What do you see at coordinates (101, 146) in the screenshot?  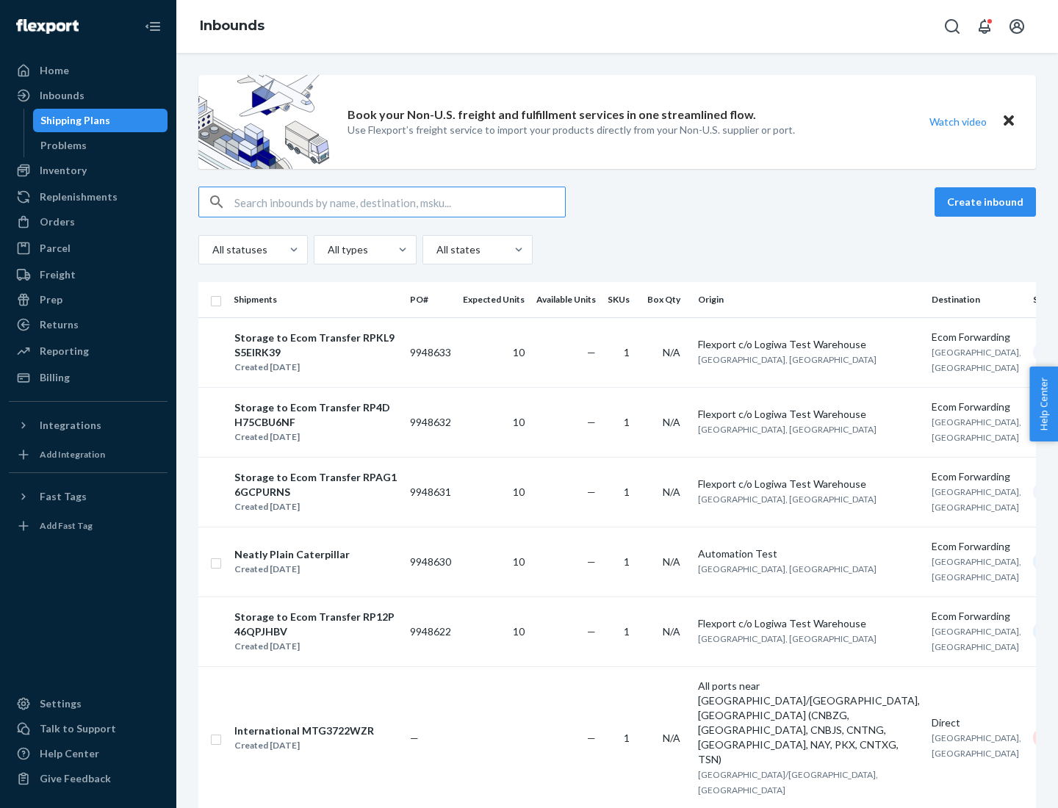 I see `a: Problems` at bounding box center [101, 146].